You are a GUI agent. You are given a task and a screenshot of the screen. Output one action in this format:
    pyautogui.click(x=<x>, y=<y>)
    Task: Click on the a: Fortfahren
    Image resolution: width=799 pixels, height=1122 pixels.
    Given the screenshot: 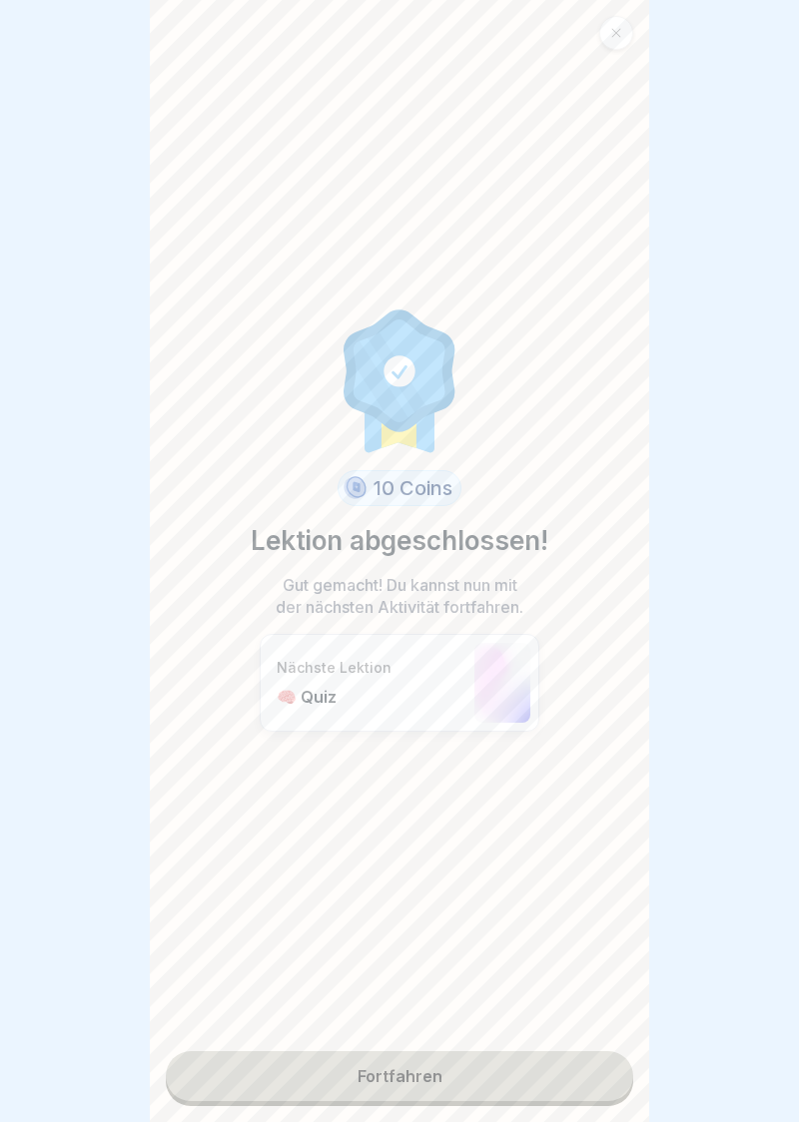 What is the action you would take?
    pyautogui.click(x=399, y=1076)
    